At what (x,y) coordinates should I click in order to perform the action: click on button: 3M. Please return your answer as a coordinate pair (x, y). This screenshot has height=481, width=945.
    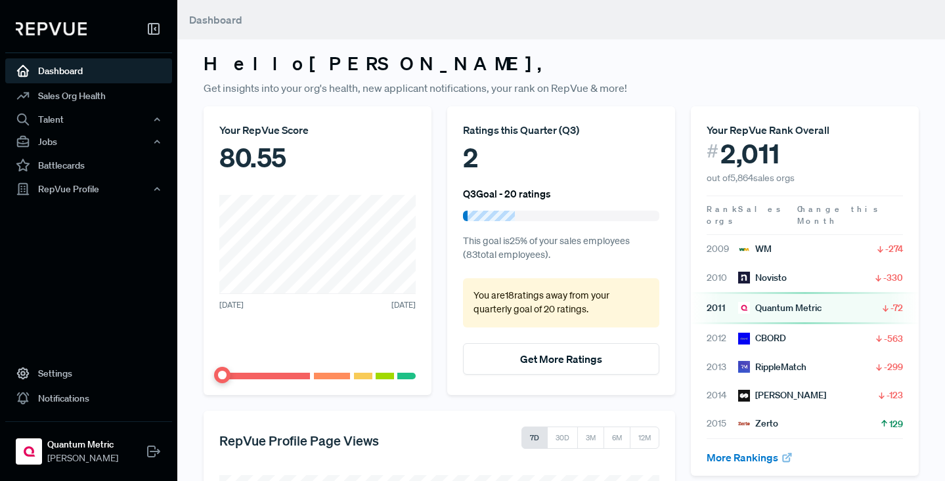
    Looking at the image, I should click on (590, 438).